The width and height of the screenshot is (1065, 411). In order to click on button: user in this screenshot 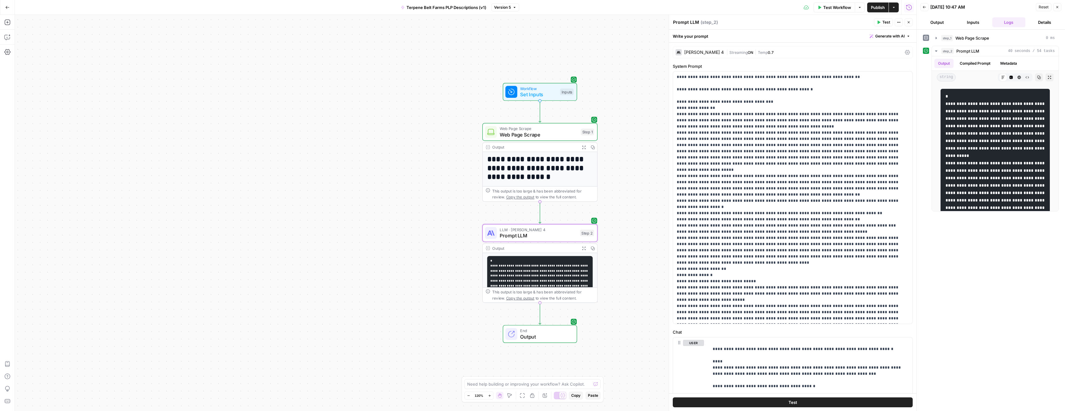, I will do `click(693, 343)`.